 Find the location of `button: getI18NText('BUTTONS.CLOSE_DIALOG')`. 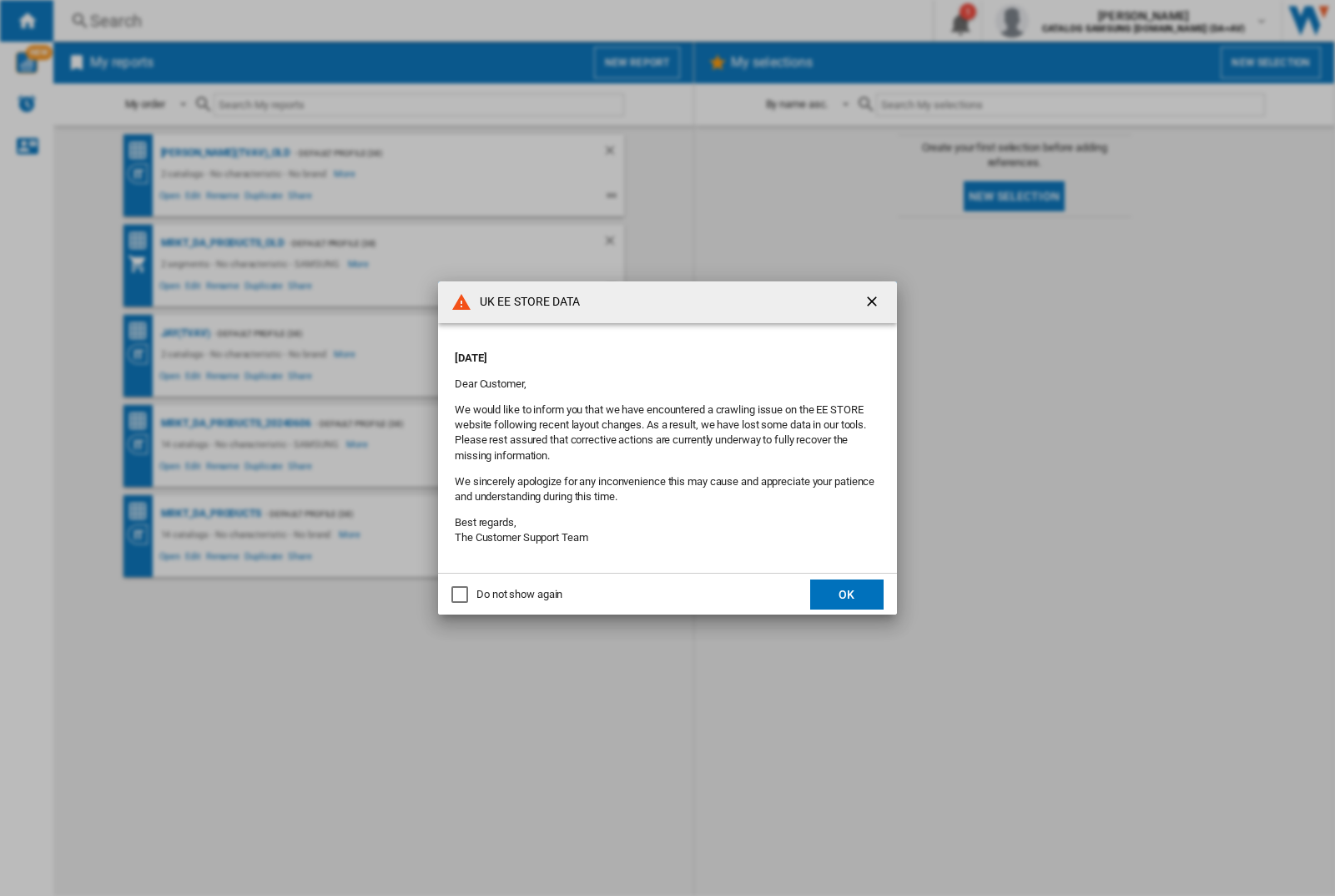

button: getI18NText('BUTTONS.CLOSE_DIALOG') is located at coordinates (874, 302).